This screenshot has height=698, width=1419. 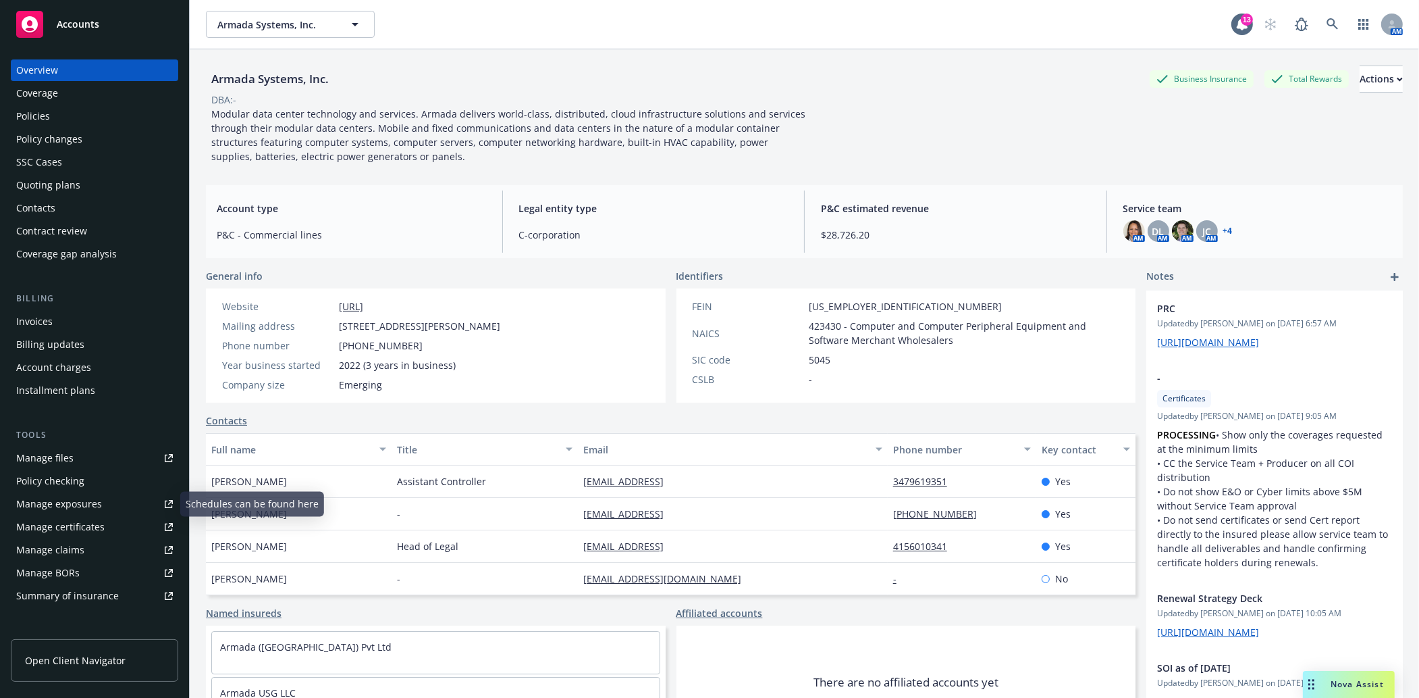 I want to click on div: Policies, so click(x=33, y=116).